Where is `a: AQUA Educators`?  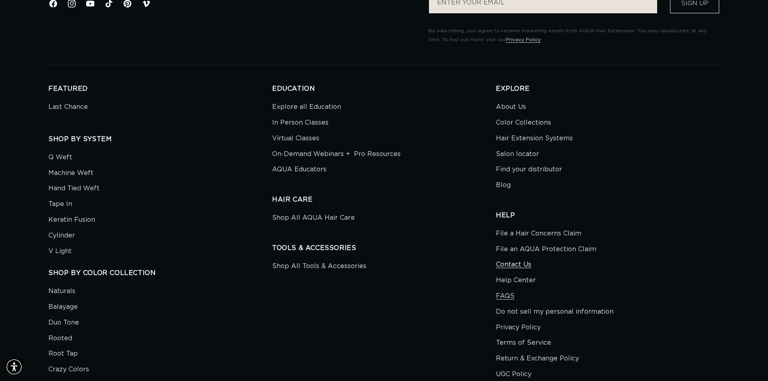
a: AQUA Educators is located at coordinates (299, 169).